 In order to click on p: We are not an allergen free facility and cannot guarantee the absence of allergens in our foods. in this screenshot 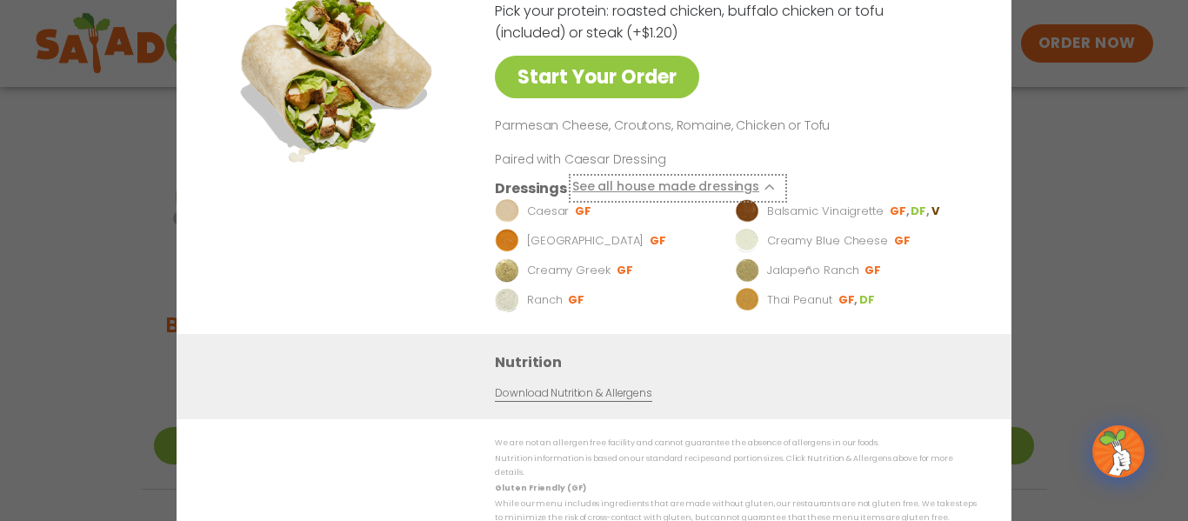, I will do `click(736, 443)`.